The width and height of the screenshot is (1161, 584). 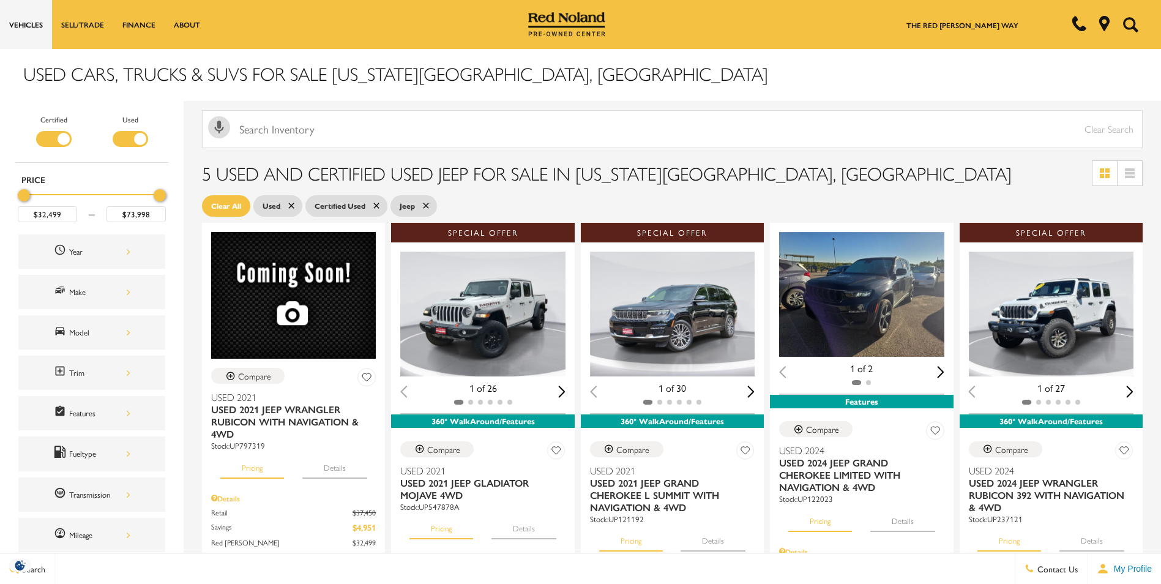 What do you see at coordinates (100, 252) in the screenshot?
I see `div: Year` at bounding box center [100, 252].